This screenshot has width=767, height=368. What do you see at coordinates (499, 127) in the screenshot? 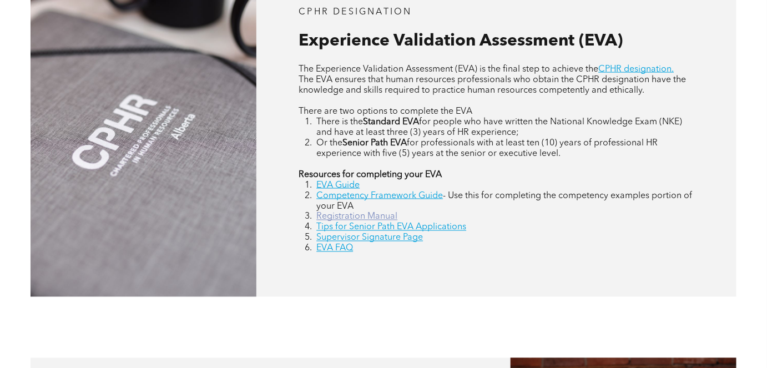
I see `span: for people who have written the National Knowledge Exam (NKE) and have at least three (3) years o...` at bounding box center [499, 127].